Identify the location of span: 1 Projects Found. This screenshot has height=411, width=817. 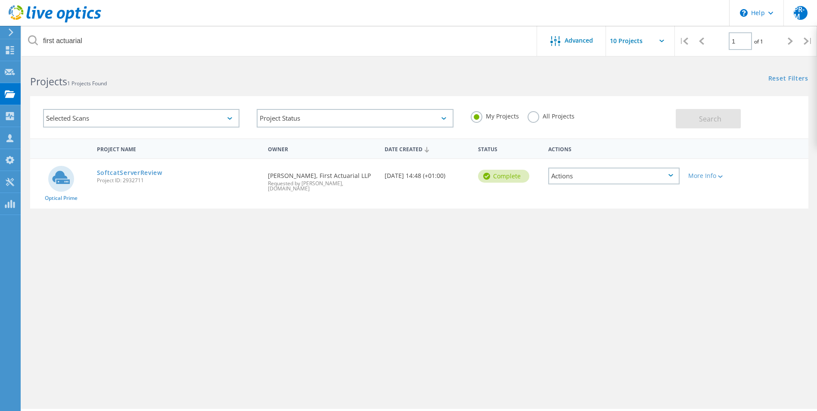
(87, 83).